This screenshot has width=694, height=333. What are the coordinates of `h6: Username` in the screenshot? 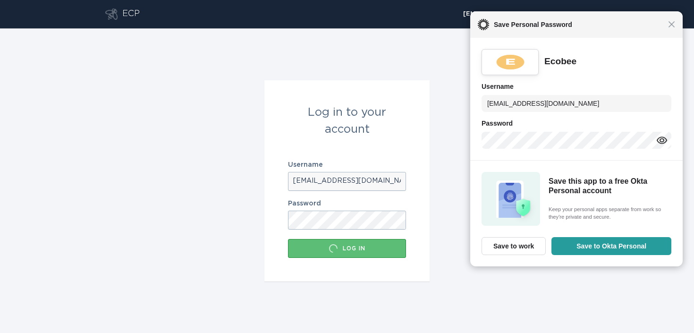 It's located at (576, 86).